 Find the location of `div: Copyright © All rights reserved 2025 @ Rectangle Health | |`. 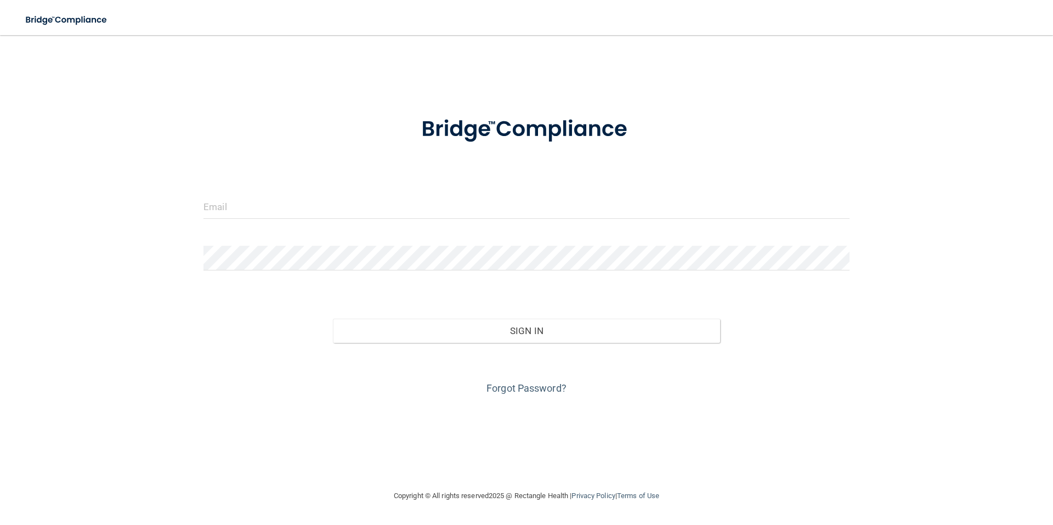

div: Copyright © All rights reserved 2025 @ Rectangle Health | | is located at coordinates (526, 496).